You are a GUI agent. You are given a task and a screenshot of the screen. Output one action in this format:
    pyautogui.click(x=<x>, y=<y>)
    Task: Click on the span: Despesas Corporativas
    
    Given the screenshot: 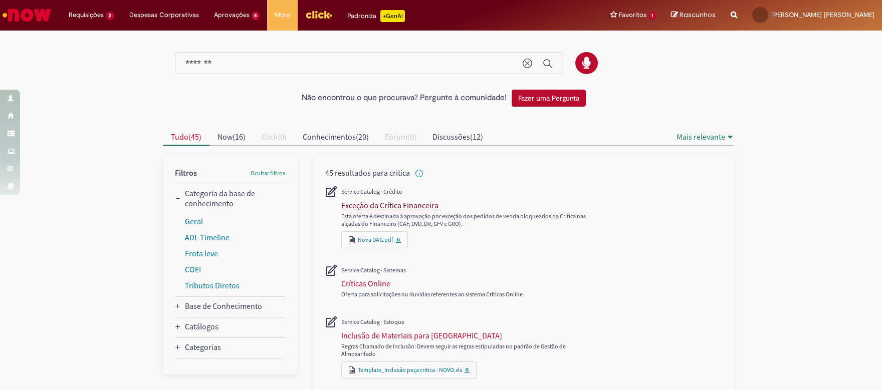 What is the action you would take?
    pyautogui.click(x=164, y=15)
    